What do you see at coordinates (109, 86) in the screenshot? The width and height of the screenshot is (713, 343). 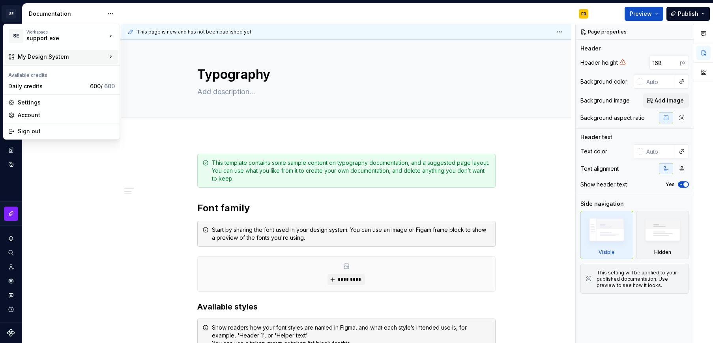 I see `span: 600` at bounding box center [109, 86].